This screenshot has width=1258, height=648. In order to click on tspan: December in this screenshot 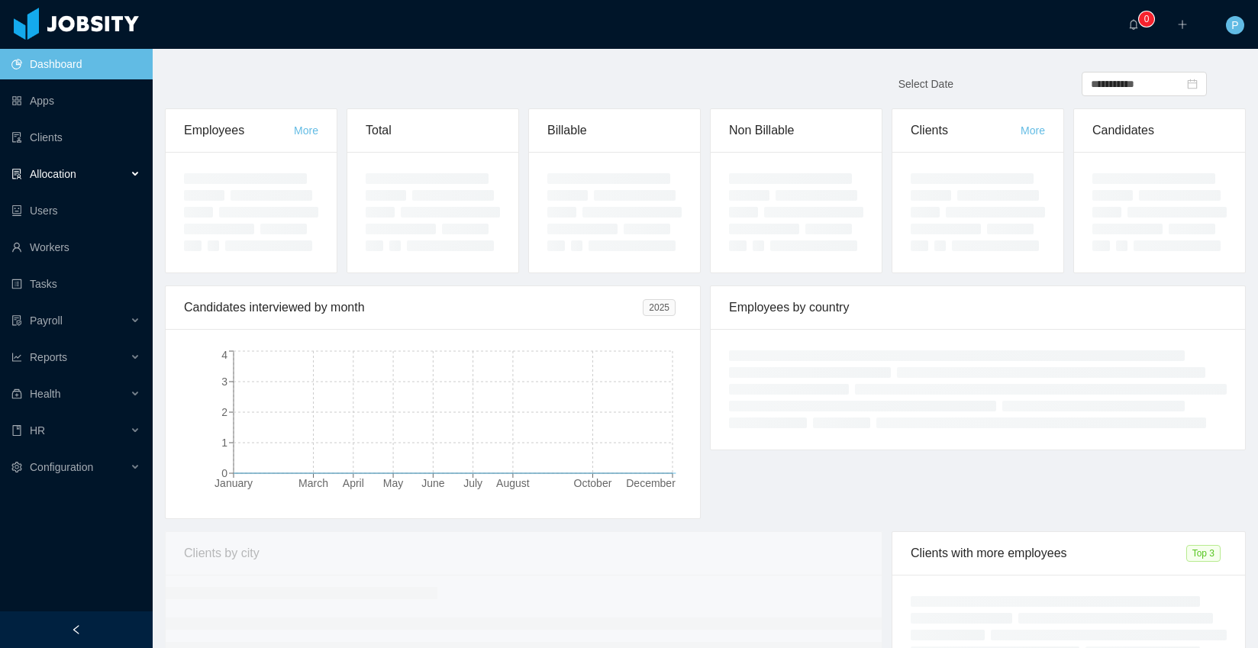, I will do `click(650, 483)`.